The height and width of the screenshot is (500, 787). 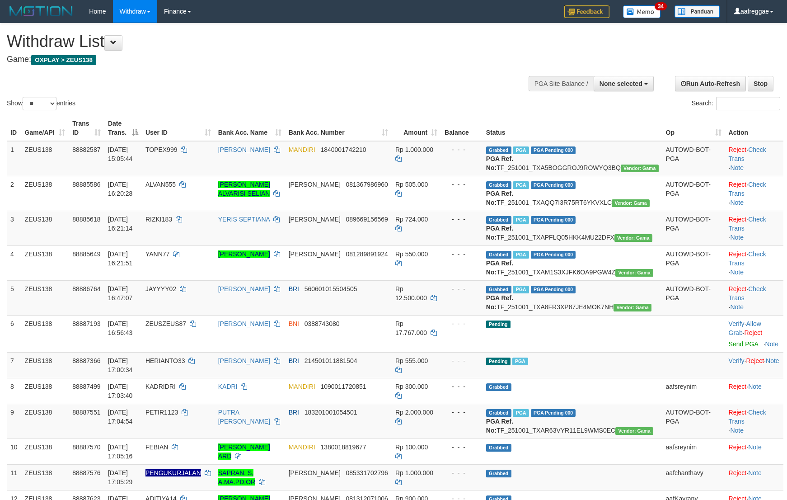 What do you see at coordinates (745, 328) in the screenshot?
I see `a: Allow Grab` at bounding box center [745, 328].